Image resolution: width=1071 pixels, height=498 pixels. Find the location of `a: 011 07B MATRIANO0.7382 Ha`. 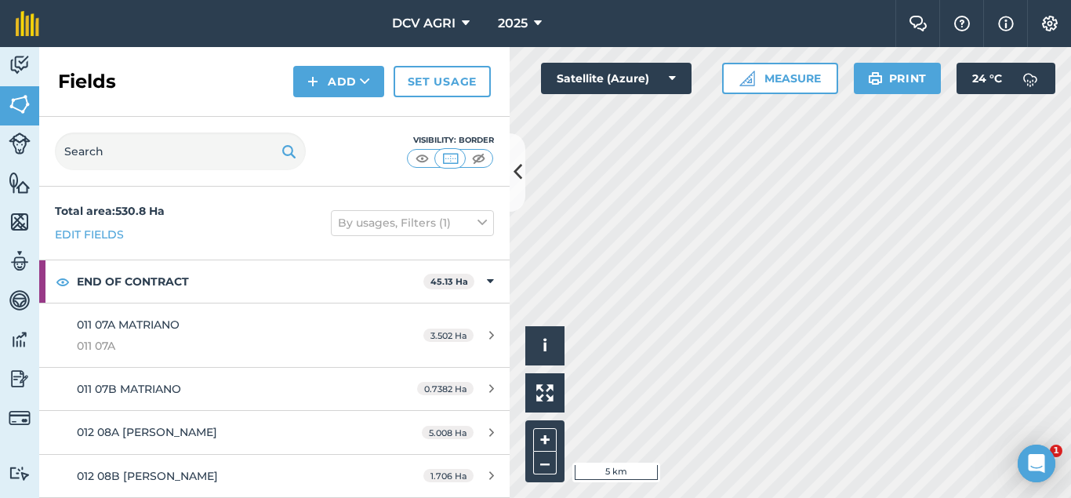

a: 011 07B MATRIANO0.7382 Ha is located at coordinates (274, 389).